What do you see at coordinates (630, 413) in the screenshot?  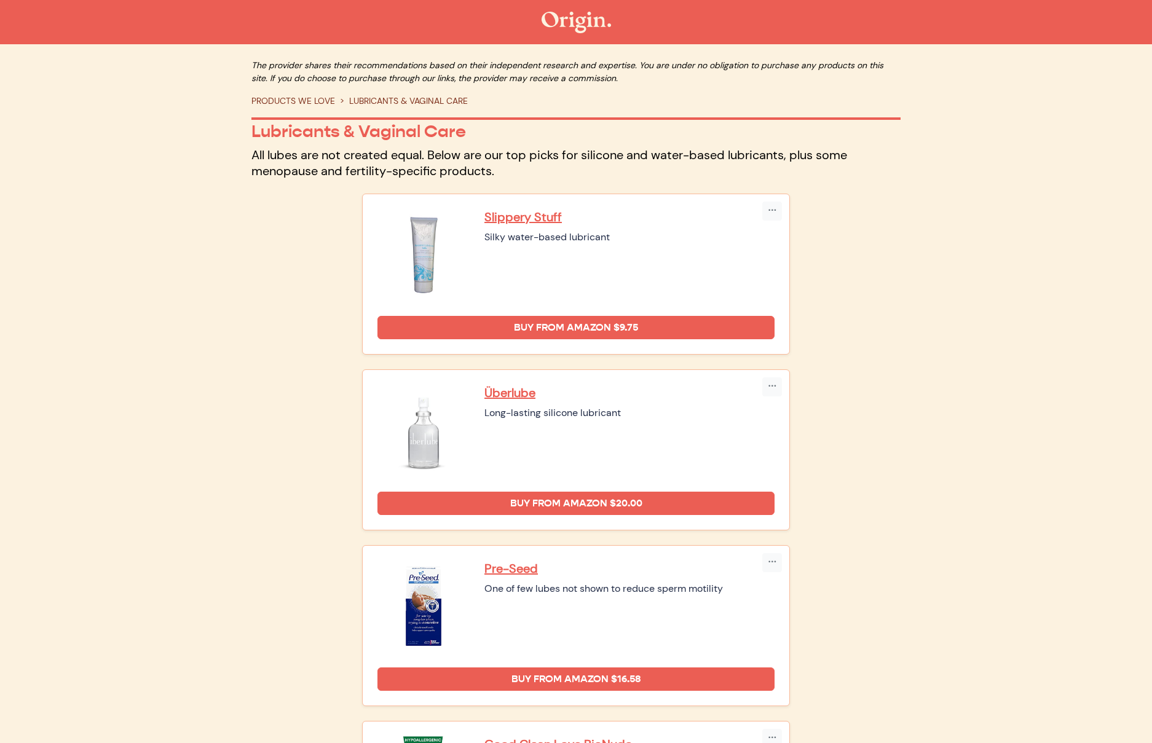 I see `div: Long-lasting silicone lubricant` at bounding box center [630, 413].